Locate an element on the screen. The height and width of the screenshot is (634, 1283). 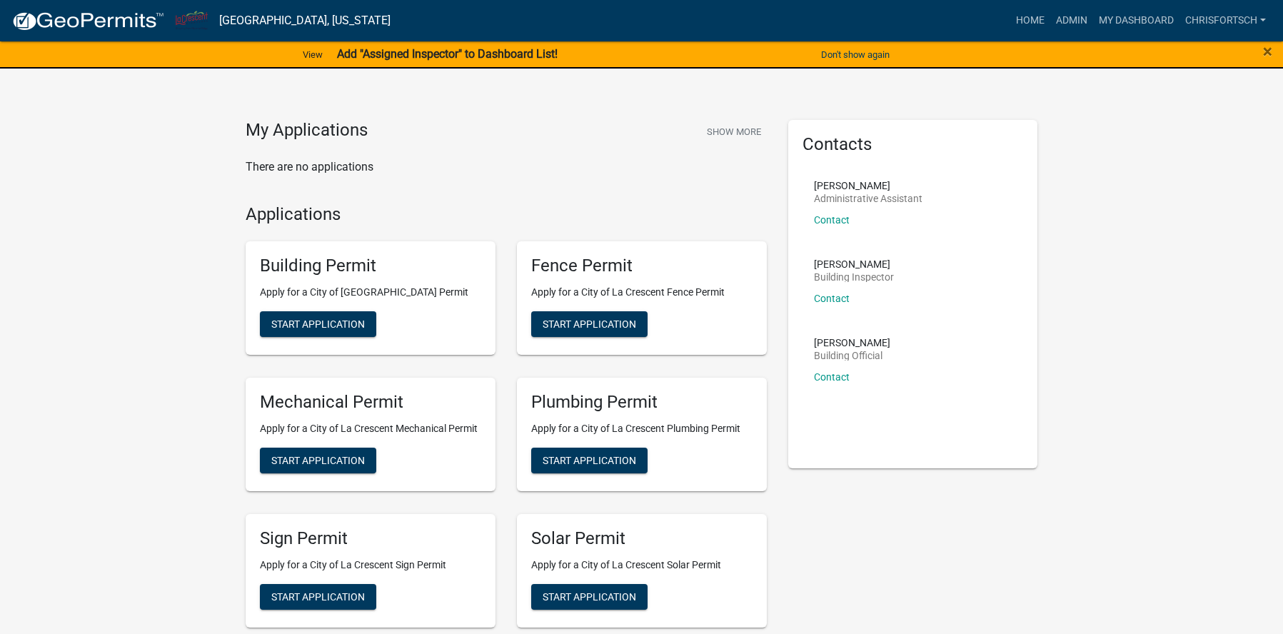
h5: Contacts is located at coordinates (913, 144).